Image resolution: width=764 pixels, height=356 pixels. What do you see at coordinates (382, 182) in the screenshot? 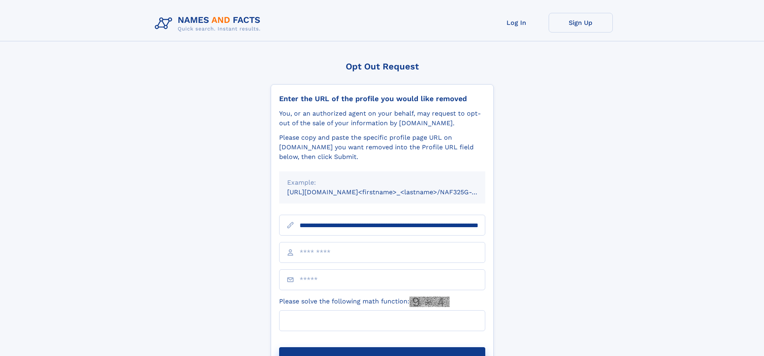
I see `div: Example:` at bounding box center [382, 182].